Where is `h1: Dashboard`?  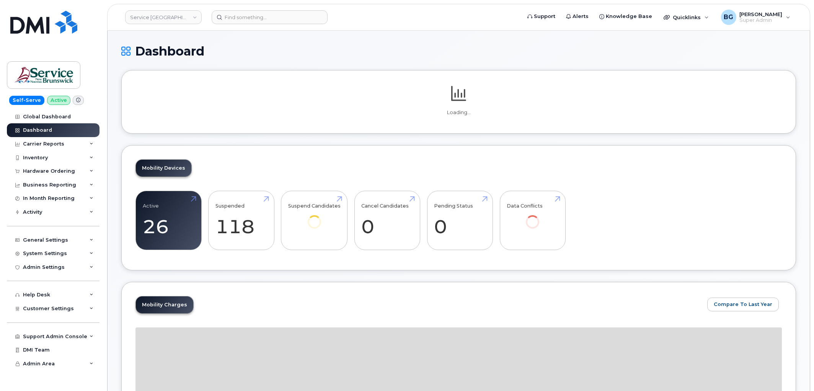 h1: Dashboard is located at coordinates (459, 51).